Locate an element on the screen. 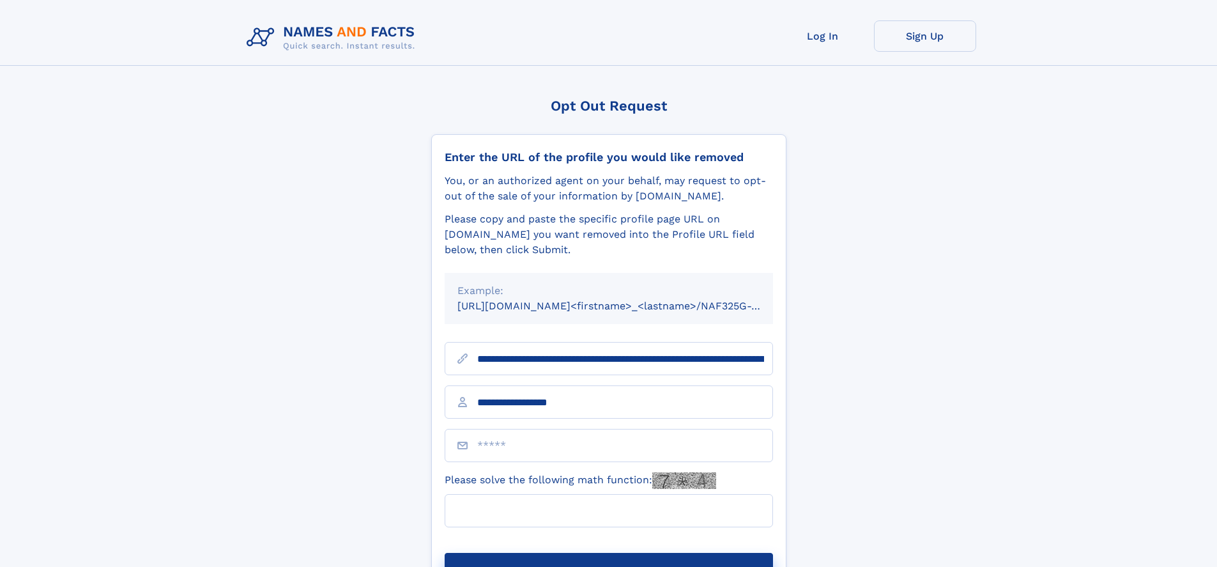 The image size is (1217, 567). div: You, or an authorized agent on your behalf, may request to opt-out of the sale of your informatio... is located at coordinates (609, 188).